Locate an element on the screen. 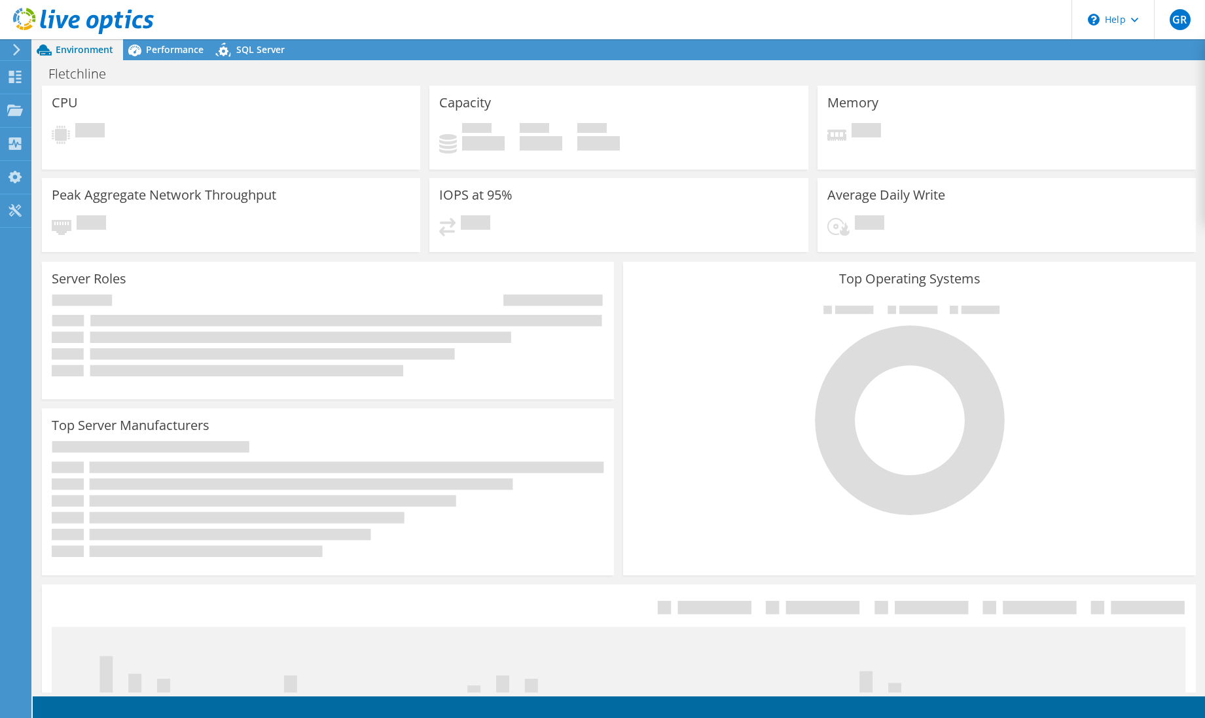 The width and height of the screenshot is (1205, 718). span: Performance is located at coordinates (175, 49).